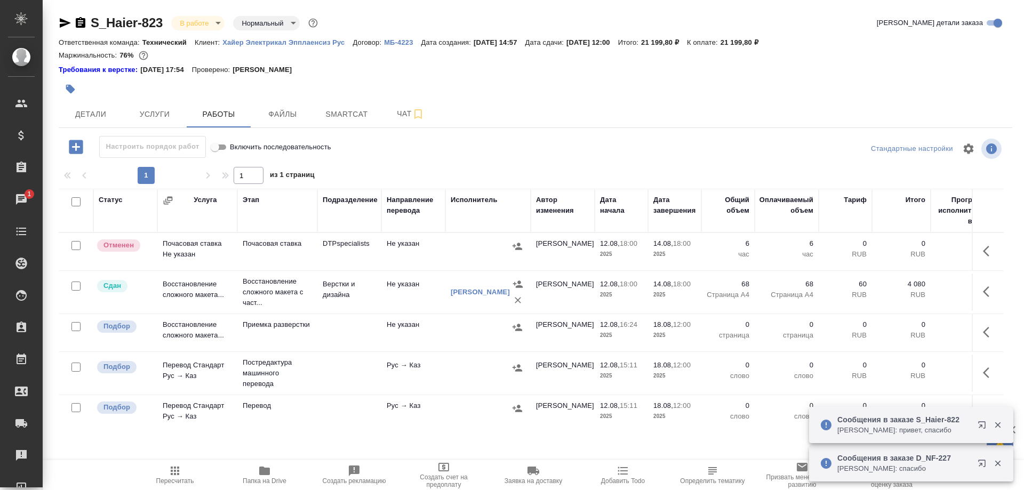 Image resolution: width=1024 pixels, height=490 pixels. I want to click on td: DTPspecialists, so click(349, 252).